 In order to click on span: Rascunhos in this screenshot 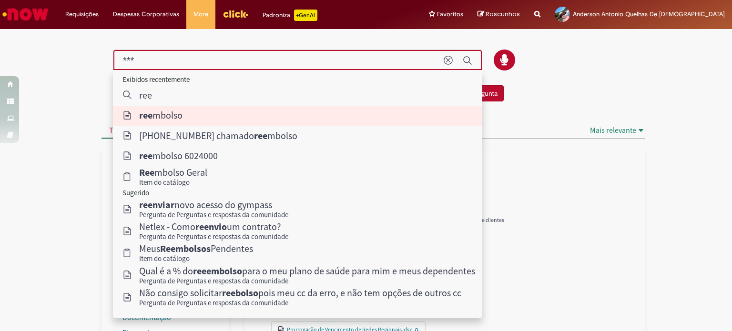, I will do `click(503, 14)`.